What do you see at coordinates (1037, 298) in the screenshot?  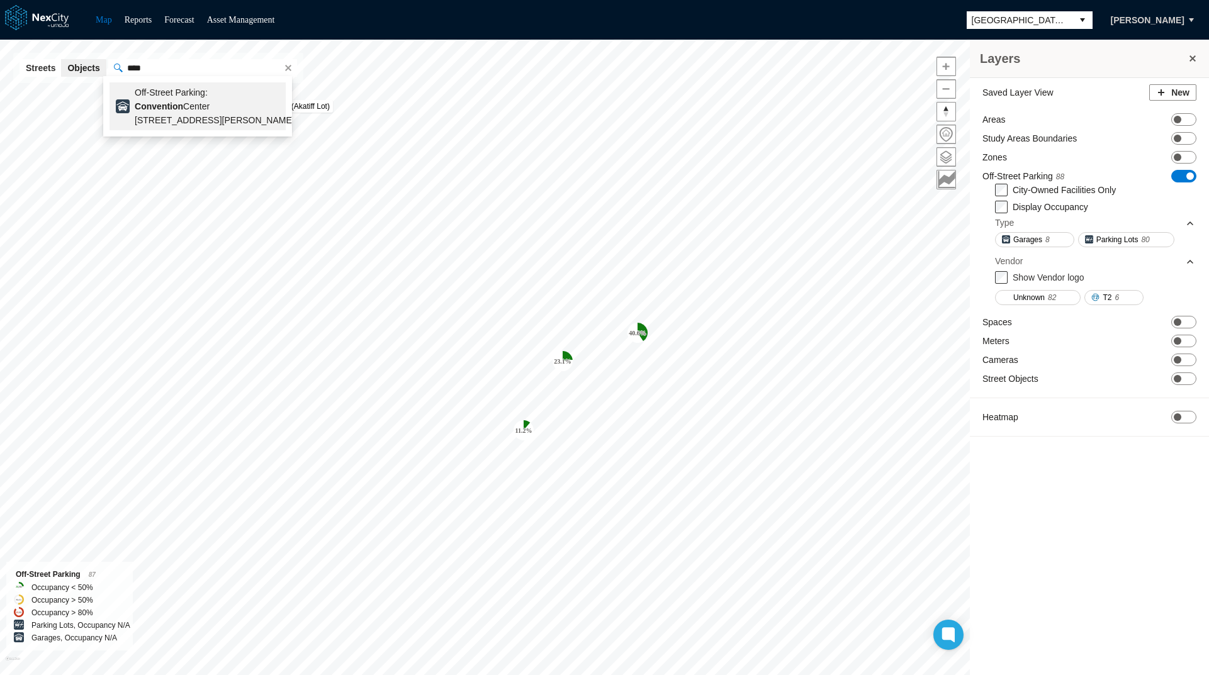 I see `button: Unknown82` at bounding box center [1037, 298].